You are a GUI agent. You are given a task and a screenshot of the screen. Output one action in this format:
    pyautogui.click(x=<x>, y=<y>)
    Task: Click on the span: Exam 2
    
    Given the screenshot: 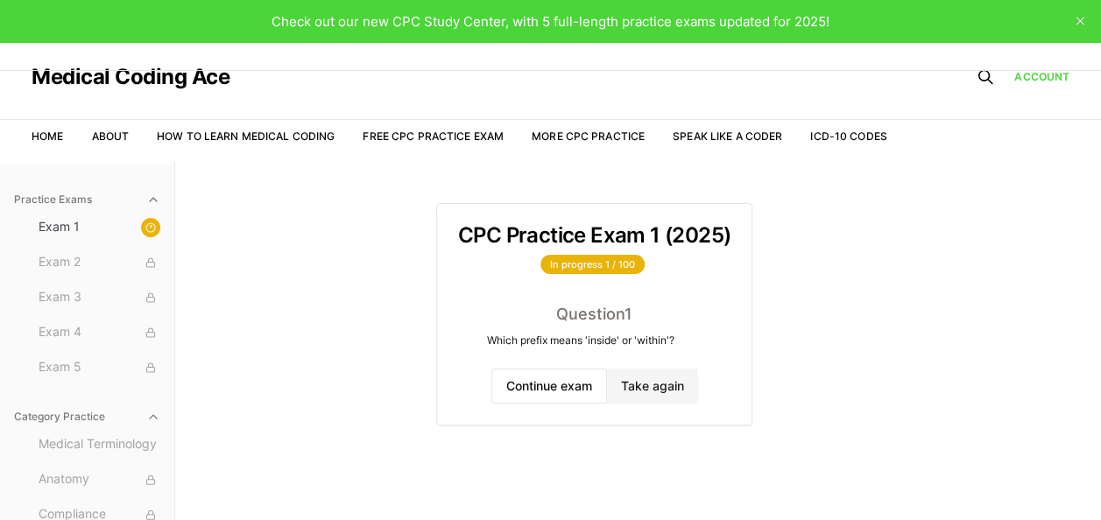 What is the action you would take?
    pyautogui.click(x=99, y=263)
    